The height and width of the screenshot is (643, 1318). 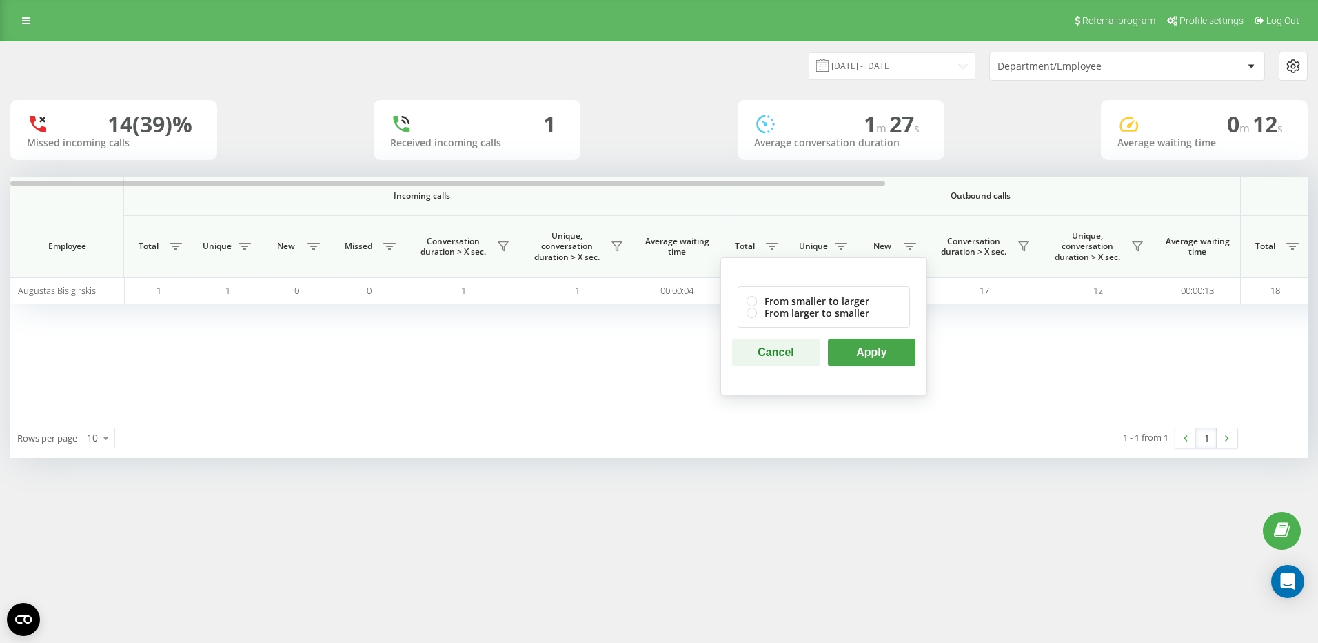 I want to click on span: Incoming calls, so click(x=422, y=196).